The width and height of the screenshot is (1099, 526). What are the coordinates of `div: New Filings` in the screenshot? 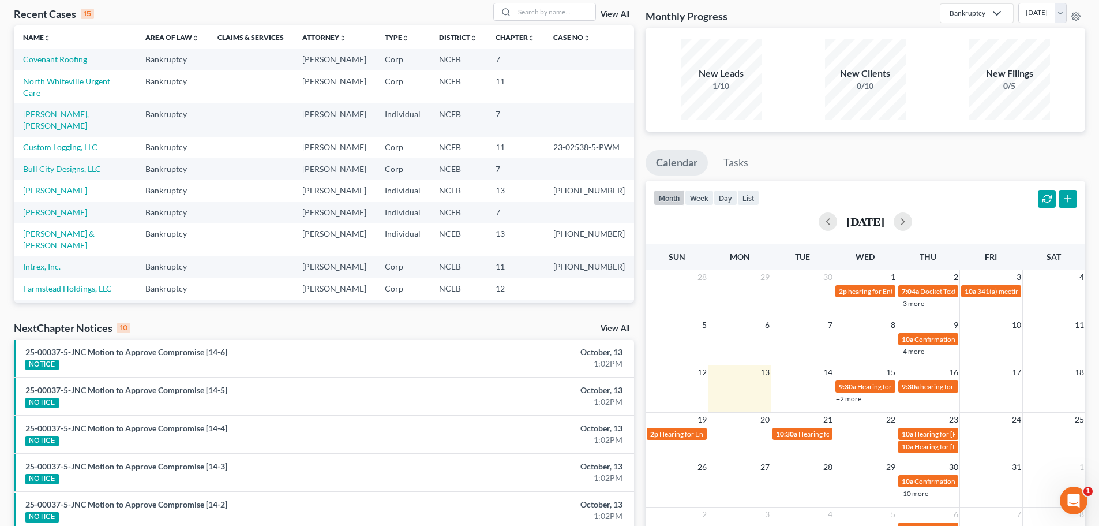 It's located at (1009, 73).